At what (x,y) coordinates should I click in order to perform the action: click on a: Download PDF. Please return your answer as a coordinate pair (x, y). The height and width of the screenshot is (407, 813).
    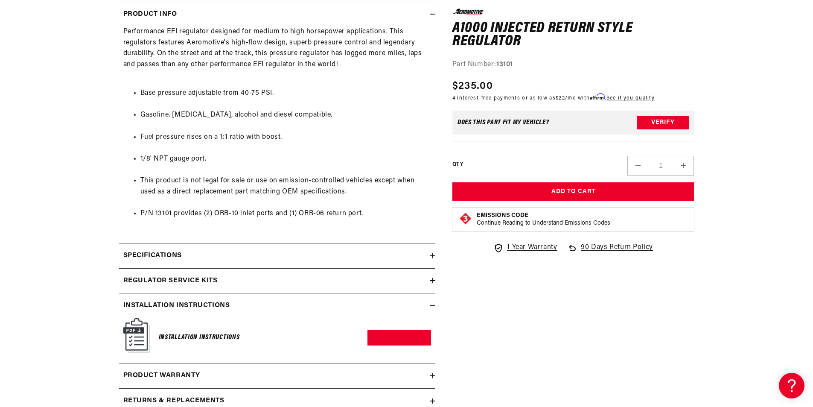
    Looking at the image, I should click on (399, 337).